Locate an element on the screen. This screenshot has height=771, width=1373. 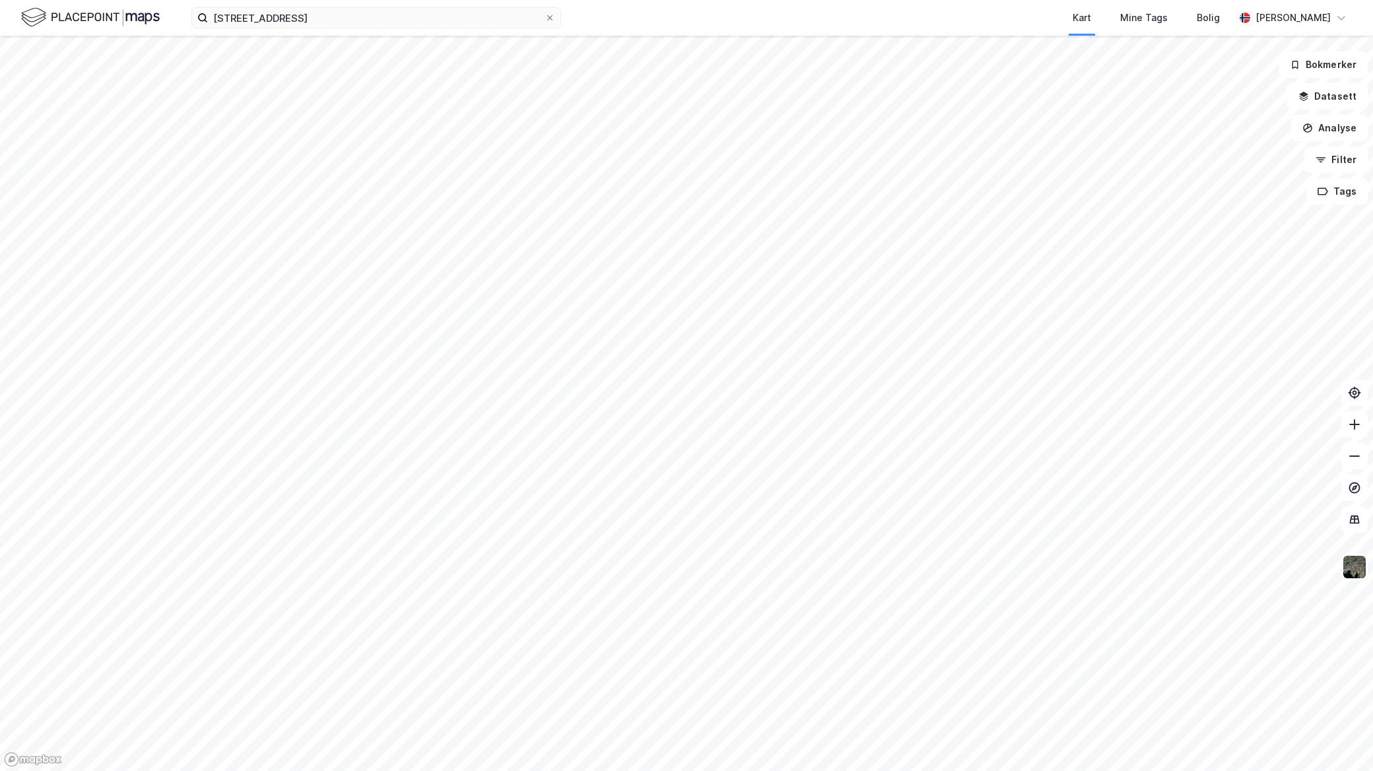
div: Kart is located at coordinates (1082, 18).